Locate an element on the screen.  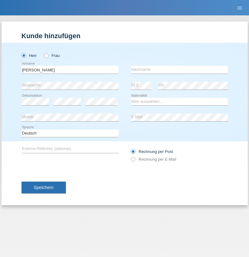
input: Rechnung per E-Mail is located at coordinates (133, 161).